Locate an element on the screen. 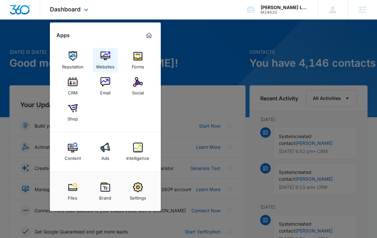  a: Settings is located at coordinates (138, 192).